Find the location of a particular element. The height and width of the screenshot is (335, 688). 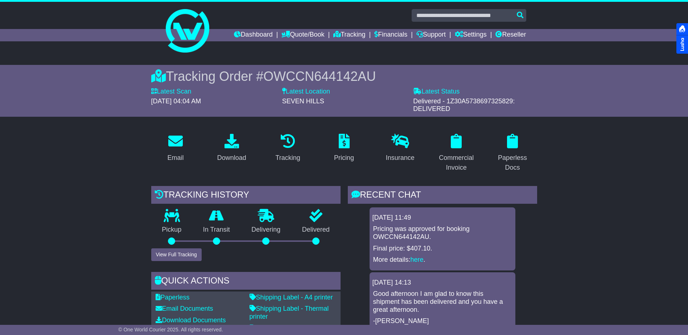

a: Settings is located at coordinates (471, 35).